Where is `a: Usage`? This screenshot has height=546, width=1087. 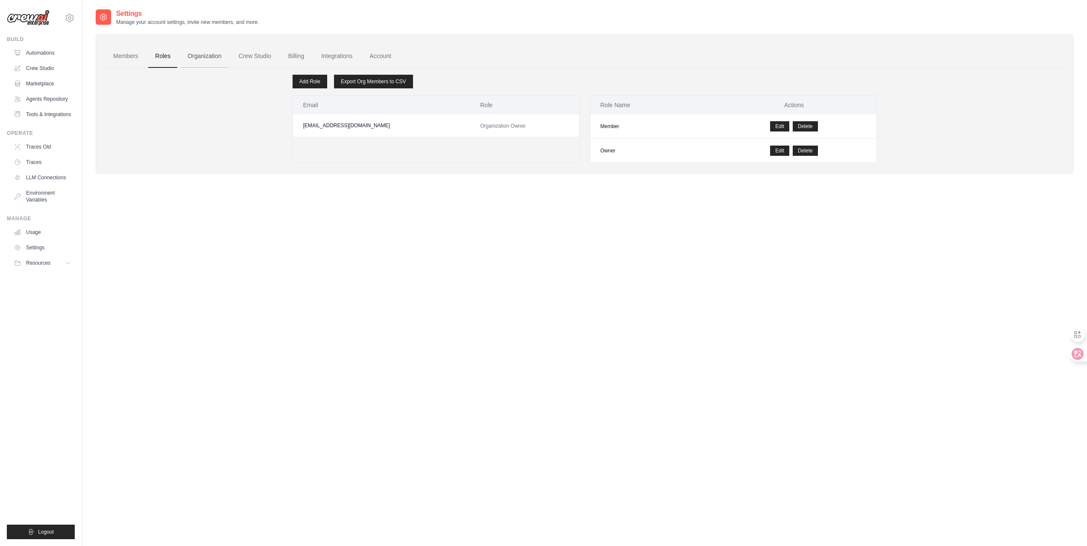 a: Usage is located at coordinates (42, 232).